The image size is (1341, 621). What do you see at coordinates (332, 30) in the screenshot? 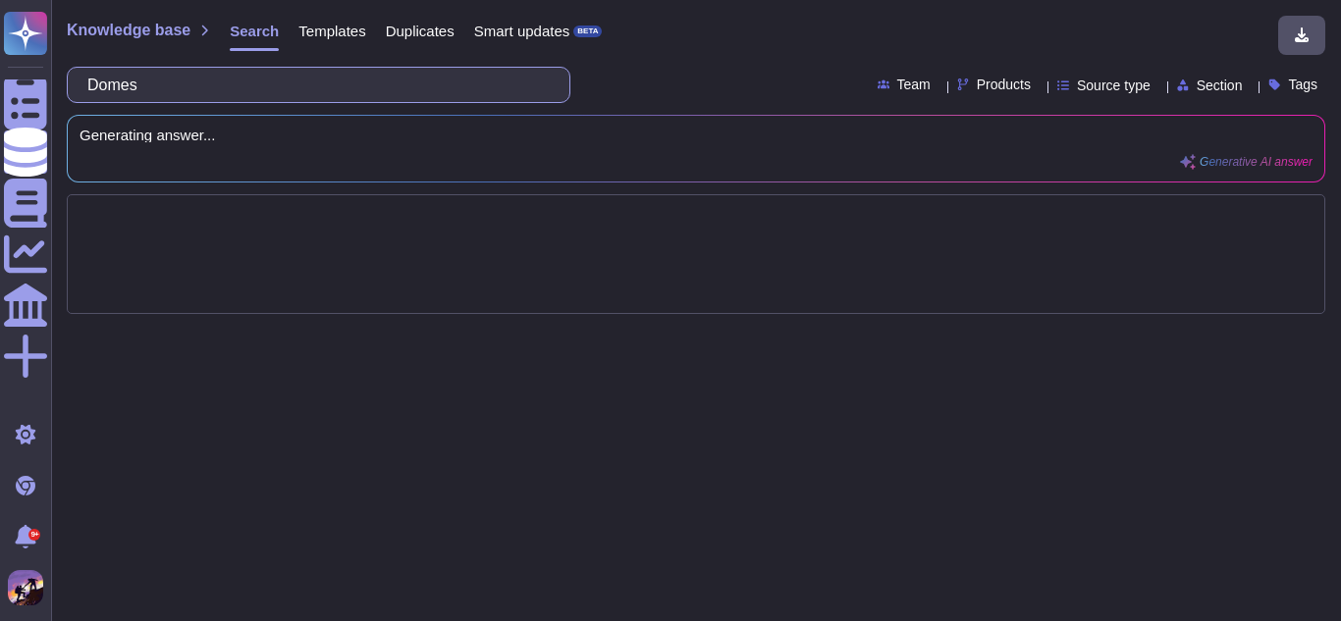
I see `span: Templates` at bounding box center [332, 30].